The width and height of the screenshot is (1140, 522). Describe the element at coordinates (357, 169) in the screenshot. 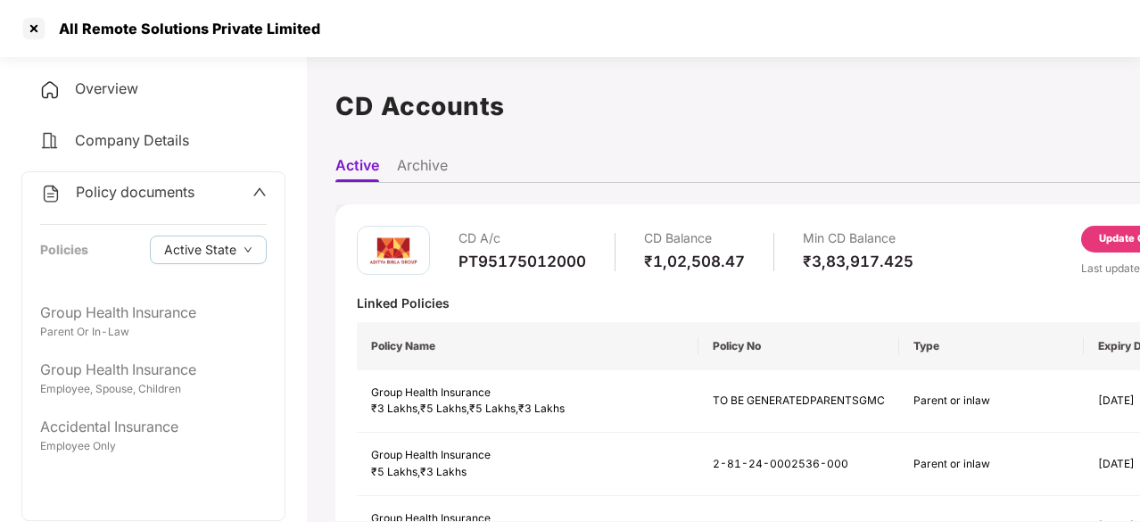

I see `li: Active` at that location.